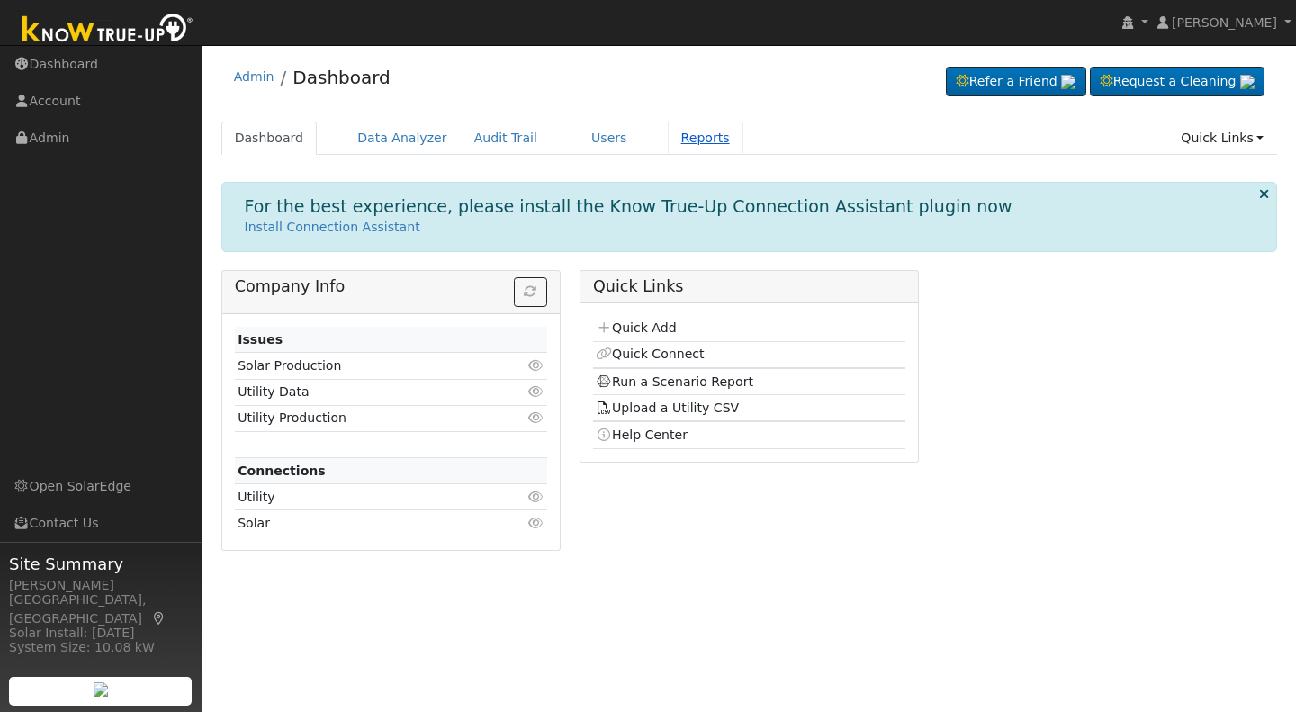 The width and height of the screenshot is (1296, 712). I want to click on a: Refer a Friend, so click(1016, 82).